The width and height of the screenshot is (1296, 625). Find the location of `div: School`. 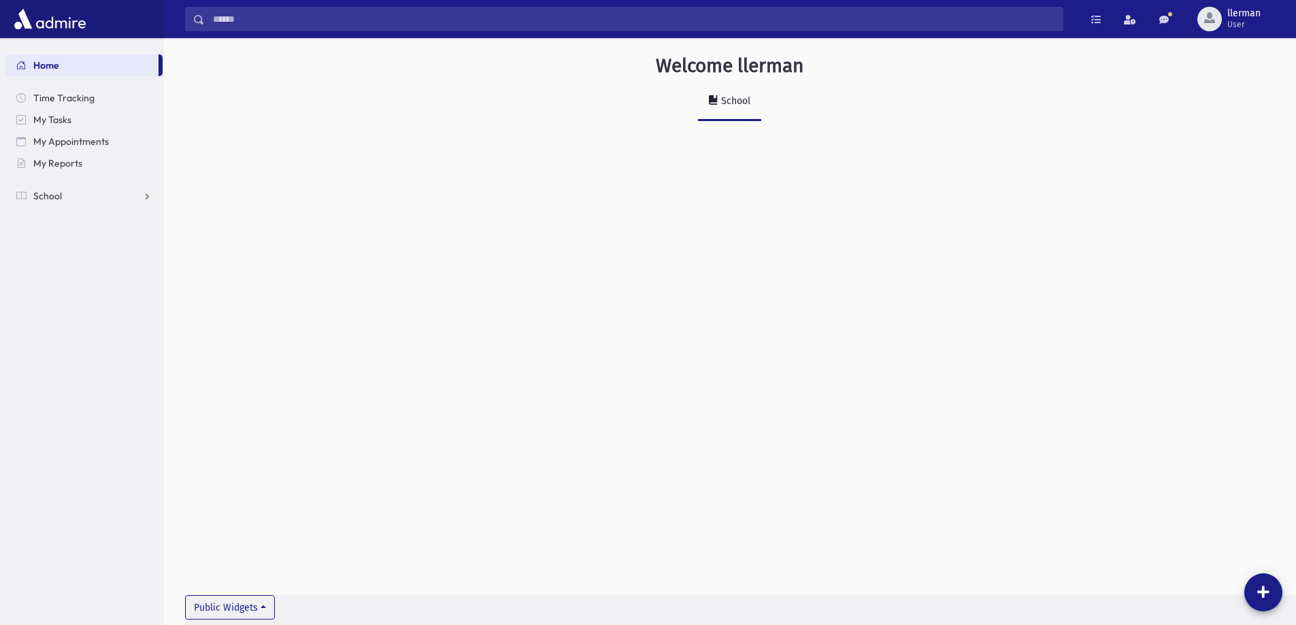

div: School is located at coordinates (734, 101).